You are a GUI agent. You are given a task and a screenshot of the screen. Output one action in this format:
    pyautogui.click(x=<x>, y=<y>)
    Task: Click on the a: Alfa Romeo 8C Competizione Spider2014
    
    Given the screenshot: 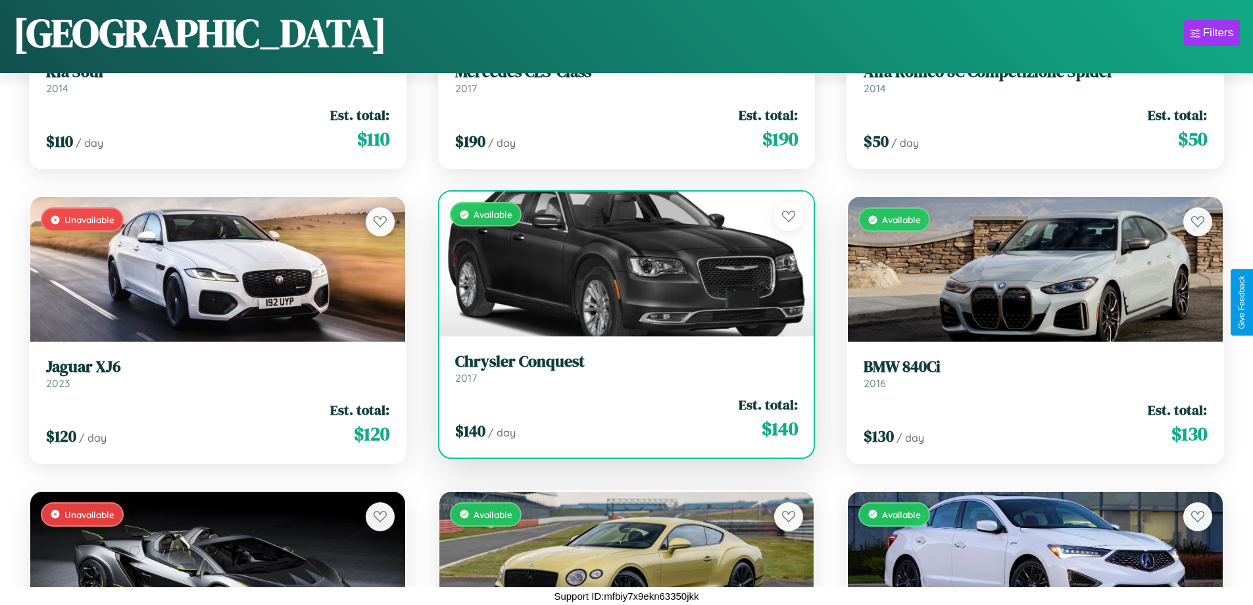 What is the action you would take?
    pyautogui.click(x=1036, y=78)
    